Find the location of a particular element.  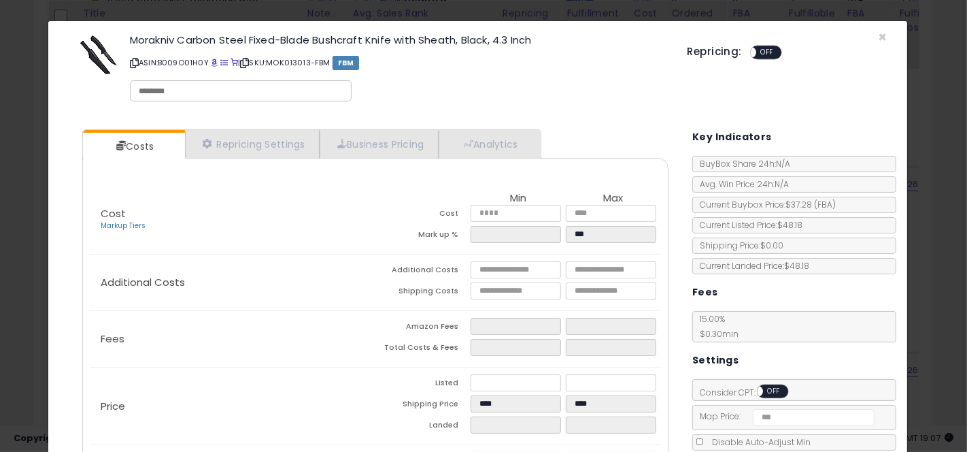

th: Max is located at coordinates (614, 199).